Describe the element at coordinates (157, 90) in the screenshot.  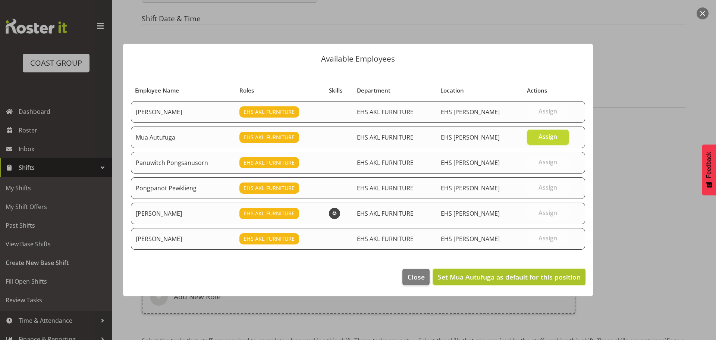
I see `span: Employee Name` at that location.